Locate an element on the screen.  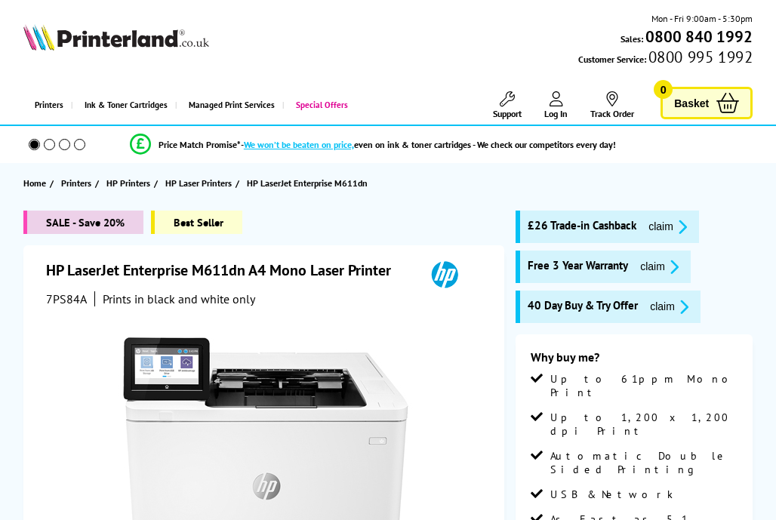
a: Printerland Logo is located at coordinates (116, 38).